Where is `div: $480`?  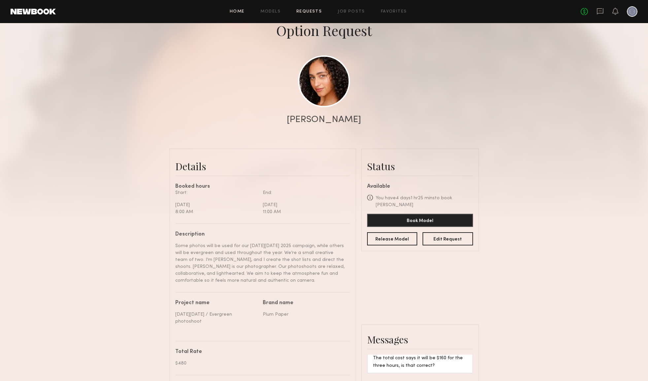 div: $480 is located at coordinates (260, 364).